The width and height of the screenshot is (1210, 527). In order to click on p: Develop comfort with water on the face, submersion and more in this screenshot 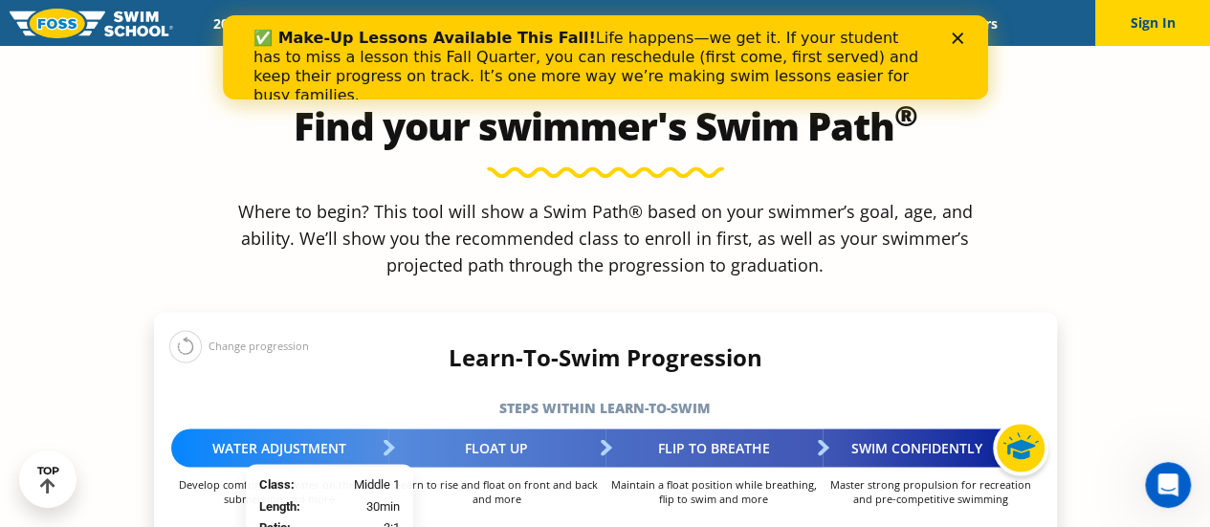, I will do `click(279, 491)`.